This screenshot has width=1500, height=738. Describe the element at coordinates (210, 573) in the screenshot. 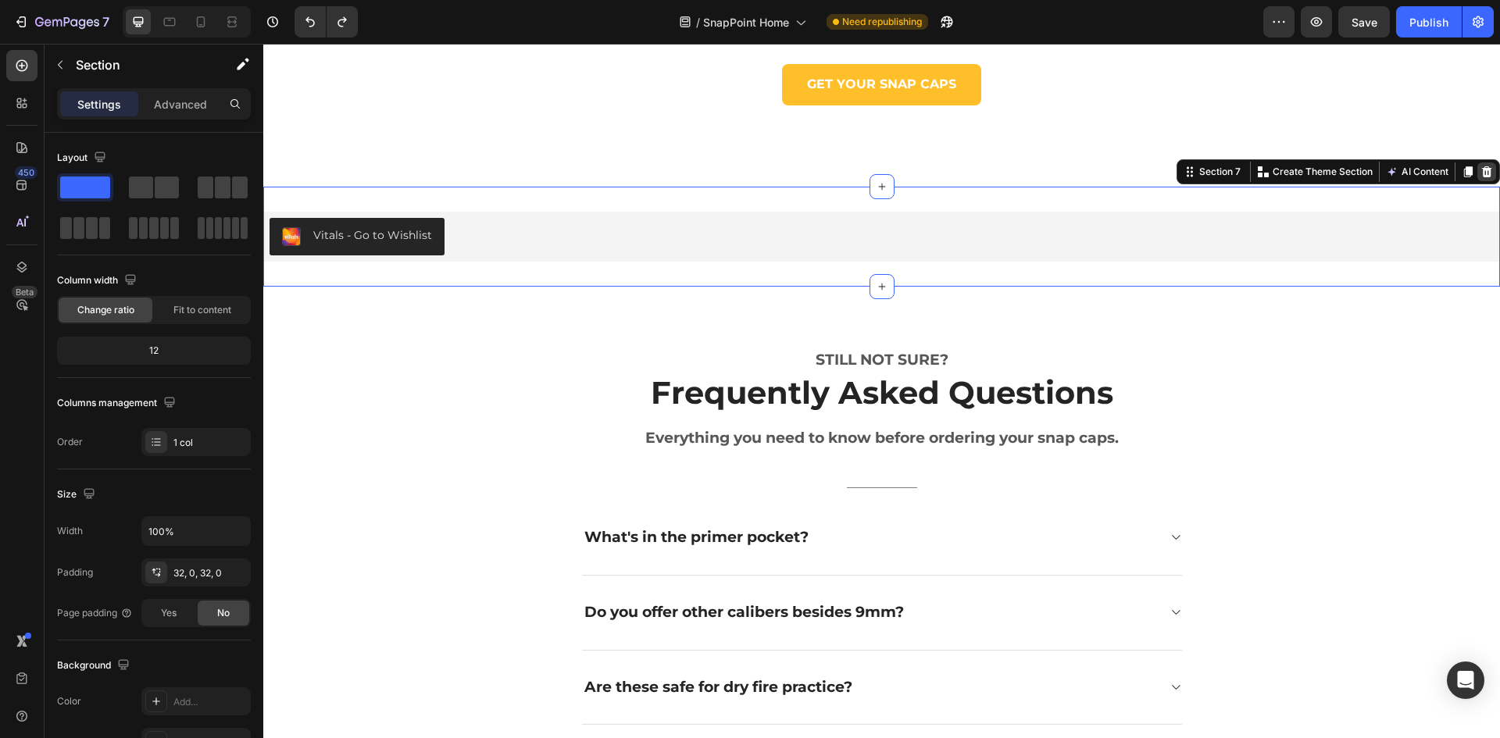

I see `div: 32, 0, 32, 0` at that location.